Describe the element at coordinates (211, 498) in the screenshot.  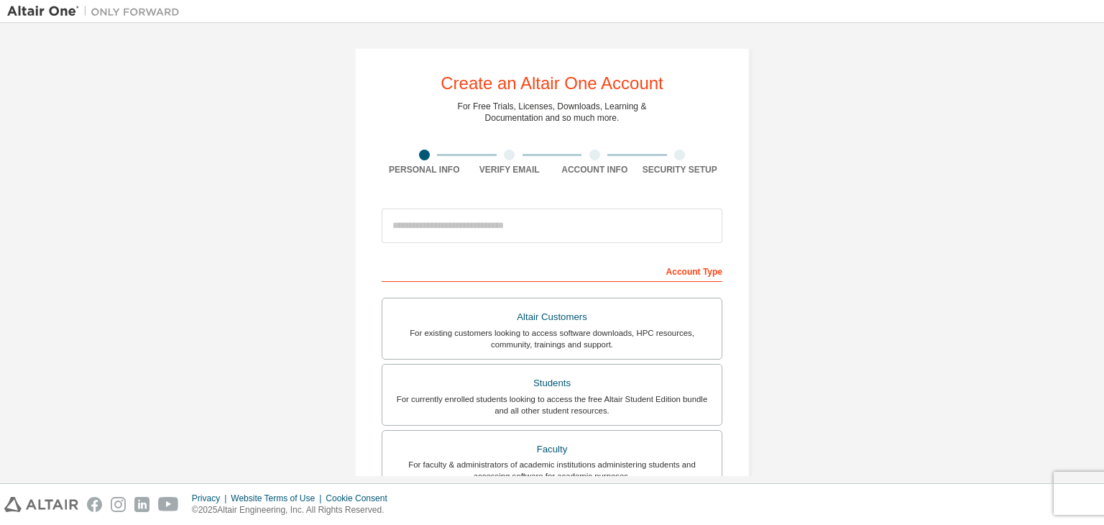
I see `div: Privacy` at that location.